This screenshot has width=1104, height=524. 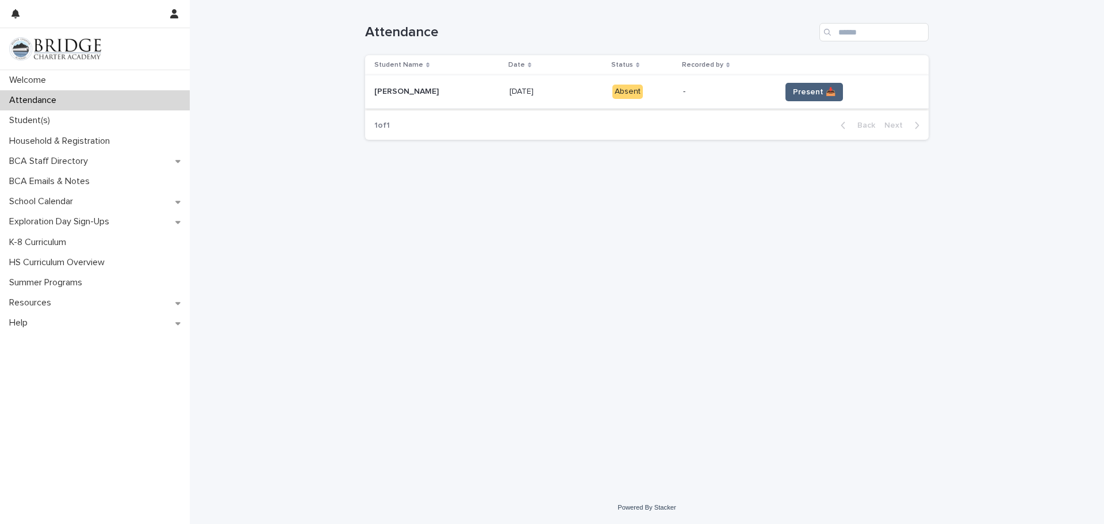 What do you see at coordinates (874, 32) in the screenshot?
I see `input: Search` at bounding box center [874, 32].